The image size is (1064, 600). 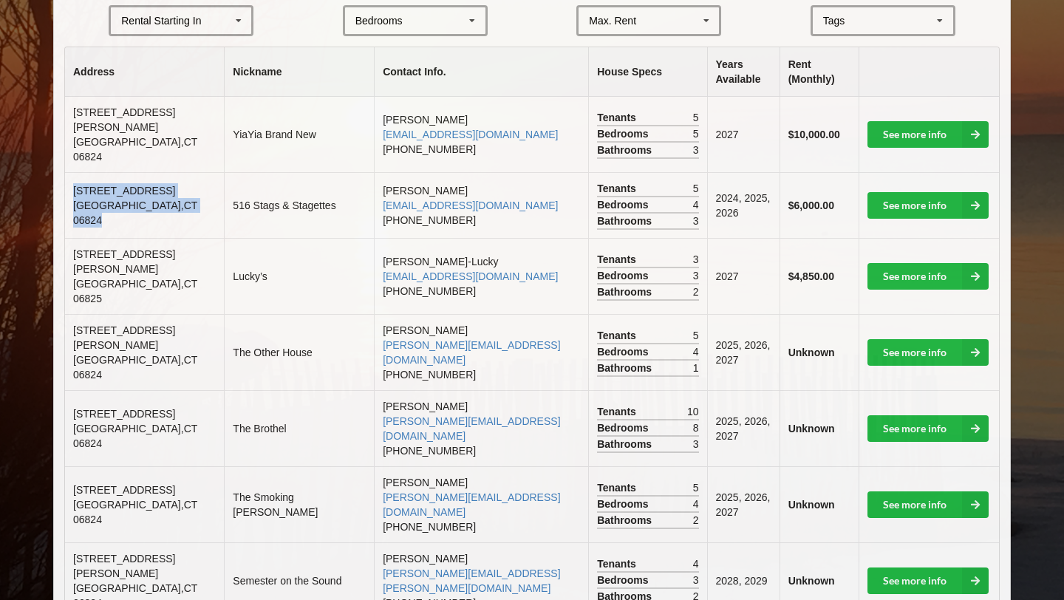 I want to click on td: The Other House, so click(x=298, y=352).